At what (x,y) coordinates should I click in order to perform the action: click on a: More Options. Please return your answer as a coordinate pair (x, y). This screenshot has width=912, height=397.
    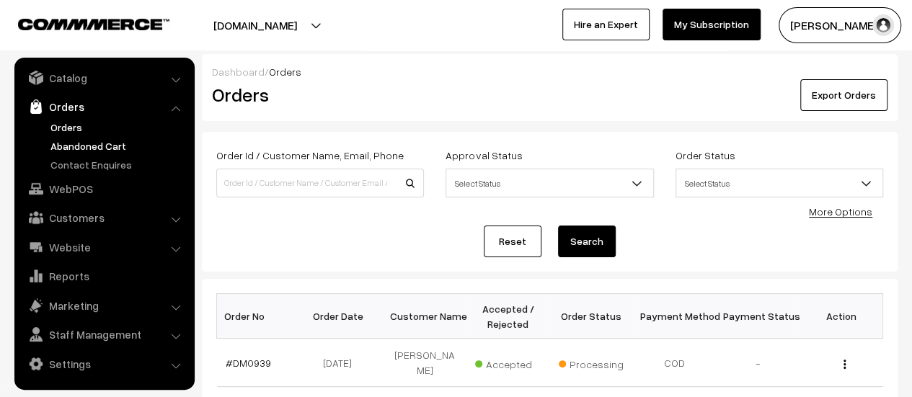
    Looking at the image, I should click on (841, 211).